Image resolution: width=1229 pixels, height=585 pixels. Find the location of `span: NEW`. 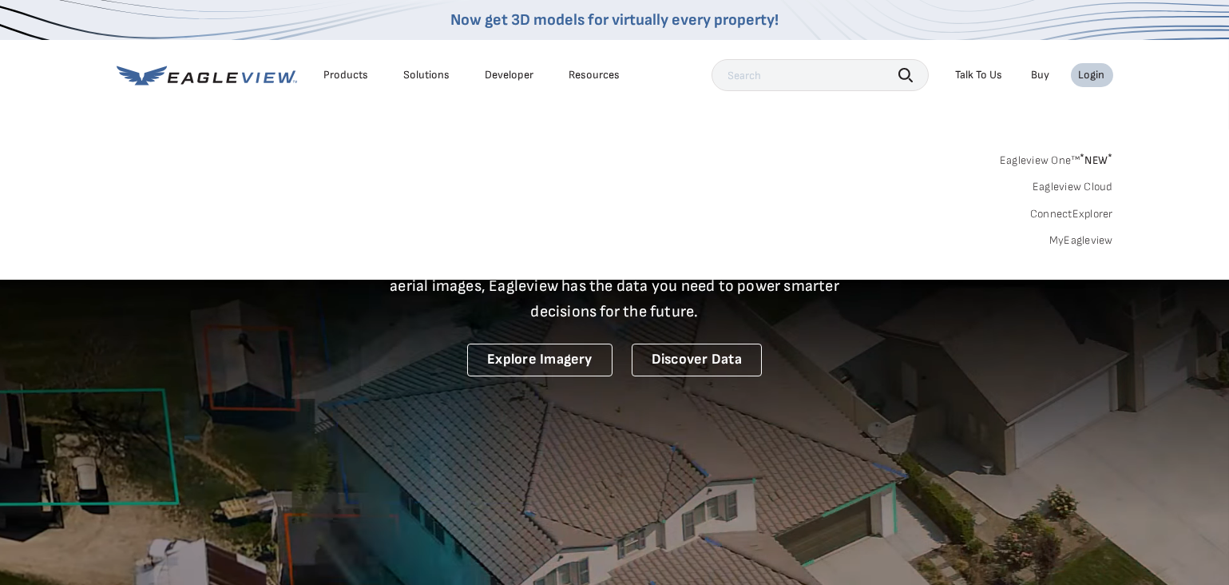

span: NEW is located at coordinates (1096, 160).